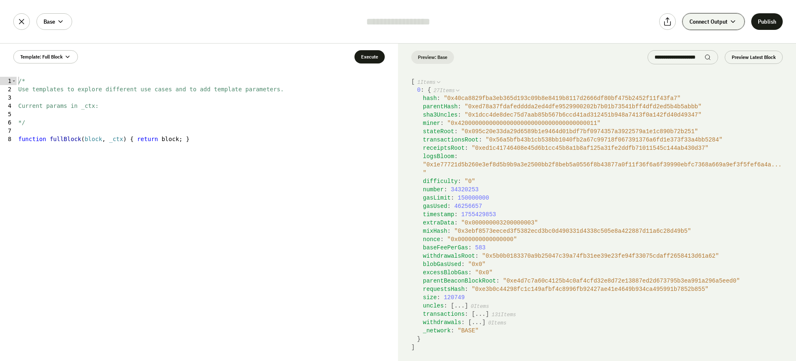  Describe the element at coordinates (479, 214) in the screenshot. I see `span: 1755429853` at that location.